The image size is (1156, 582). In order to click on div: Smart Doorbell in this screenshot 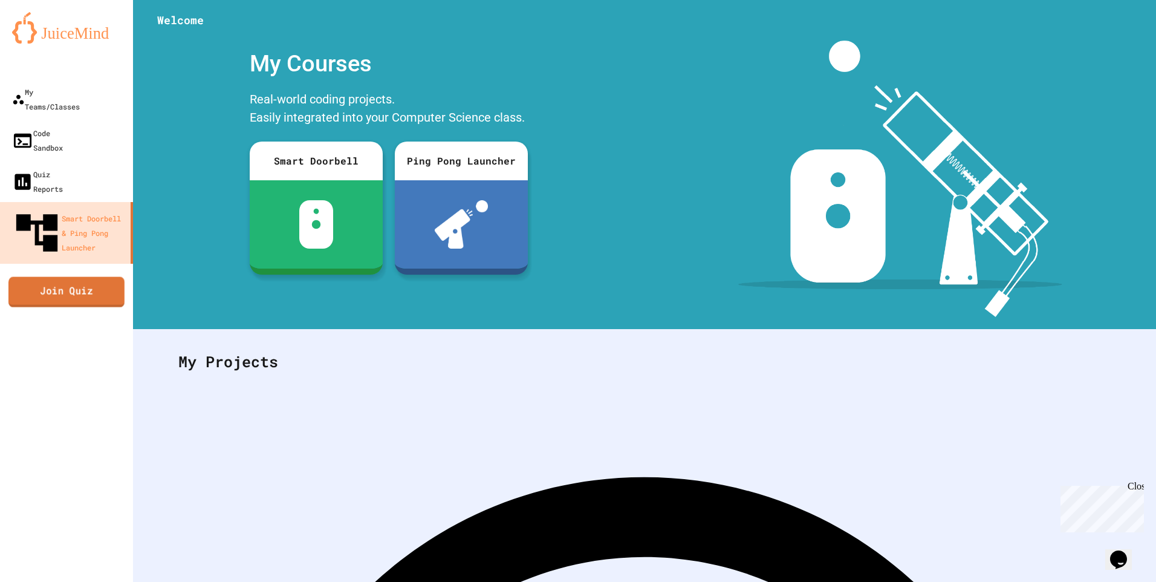, I will do `click(316, 161)`.